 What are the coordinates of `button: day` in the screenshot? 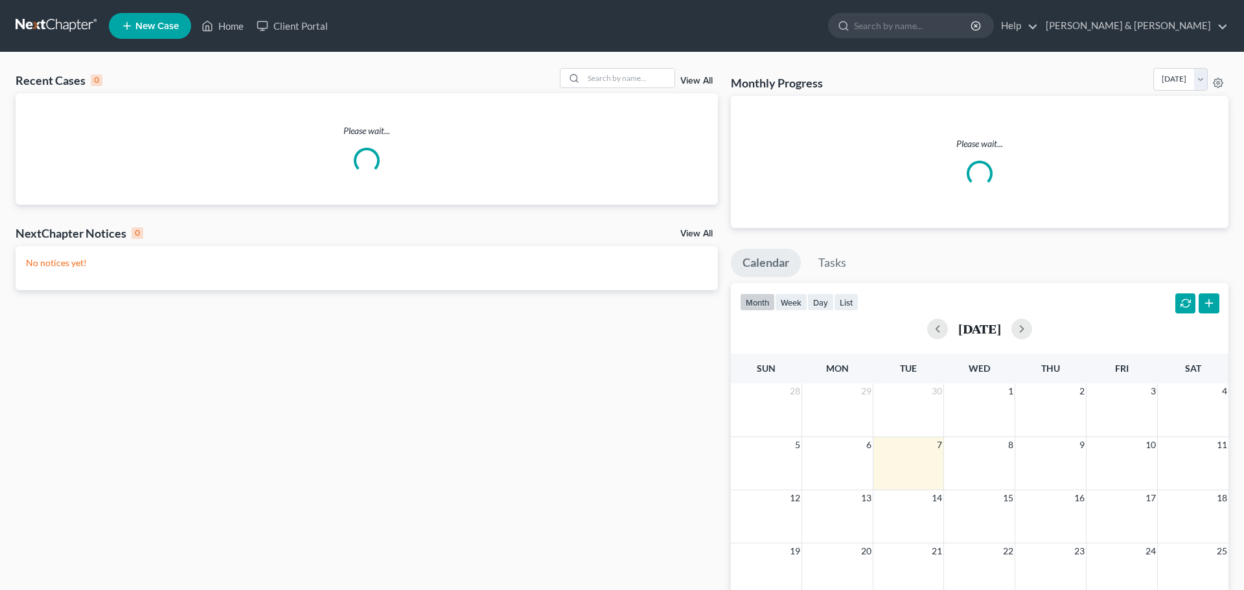 It's located at (820, 302).